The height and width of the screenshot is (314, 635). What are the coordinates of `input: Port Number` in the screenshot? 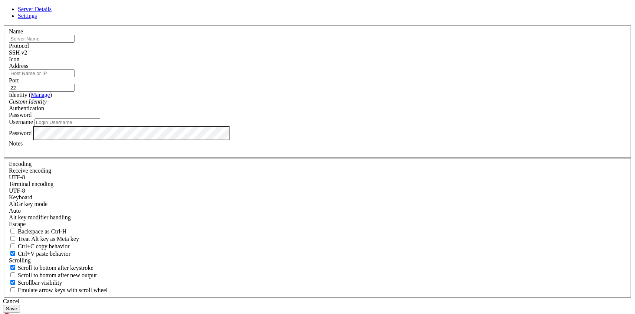 It's located at (42, 88).